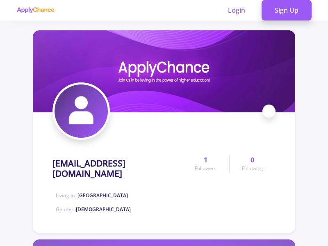  I want to click on span: 1, so click(205, 160).